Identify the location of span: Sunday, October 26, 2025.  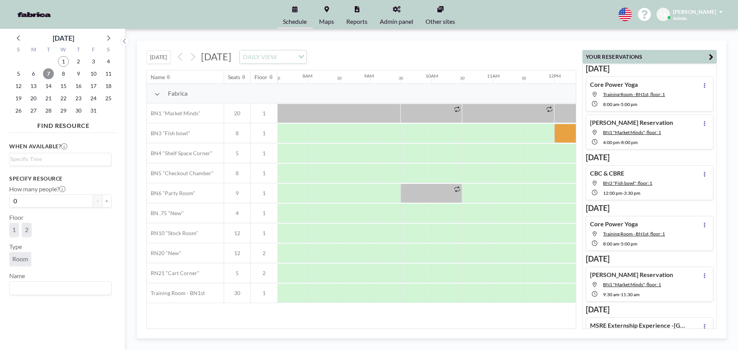
(18, 111).